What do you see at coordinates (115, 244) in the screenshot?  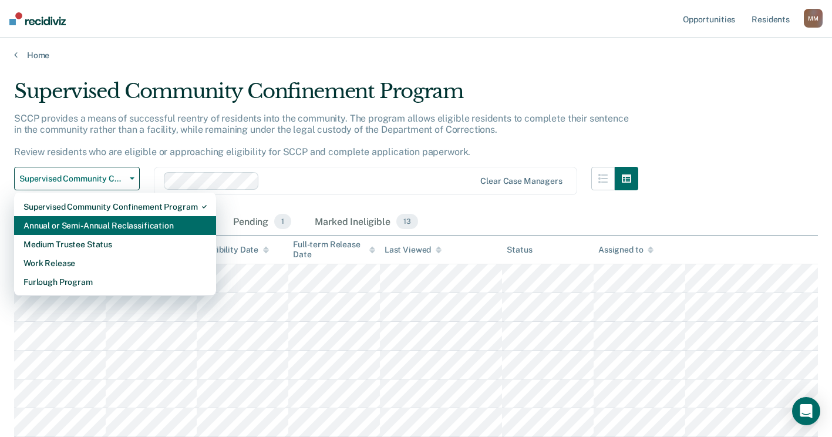 I see `div: Medium Trustee Status` at bounding box center [115, 244].